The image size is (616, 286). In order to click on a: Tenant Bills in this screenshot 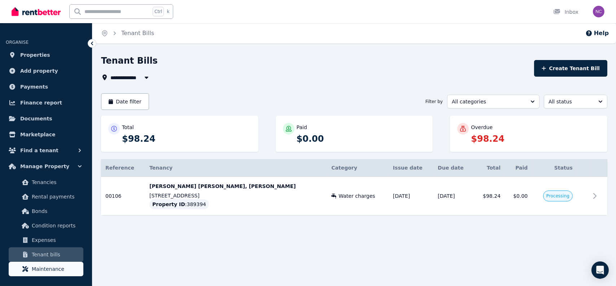, I will do `click(138, 33)`.